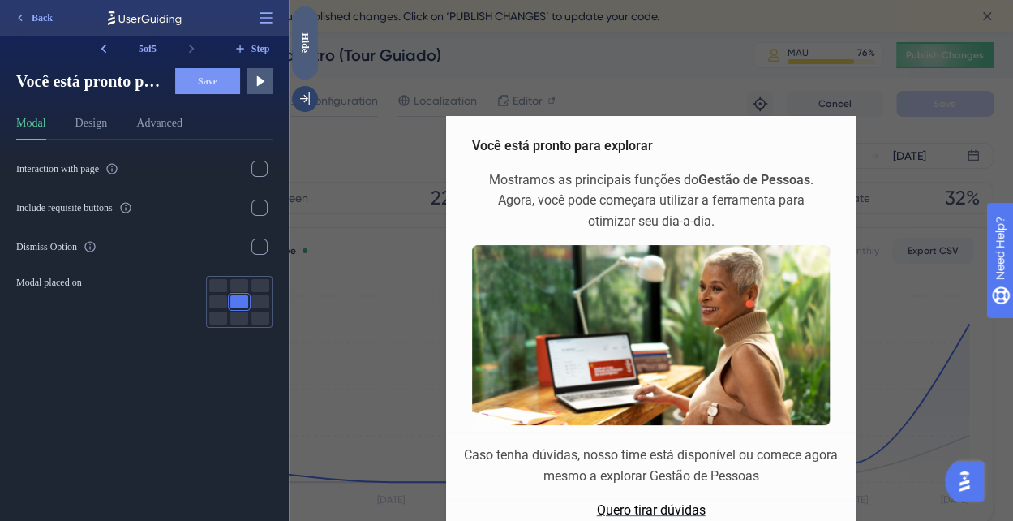 The height and width of the screenshot is (521, 1013). Describe the element at coordinates (208, 81) in the screenshot. I see `button: Save` at that location.